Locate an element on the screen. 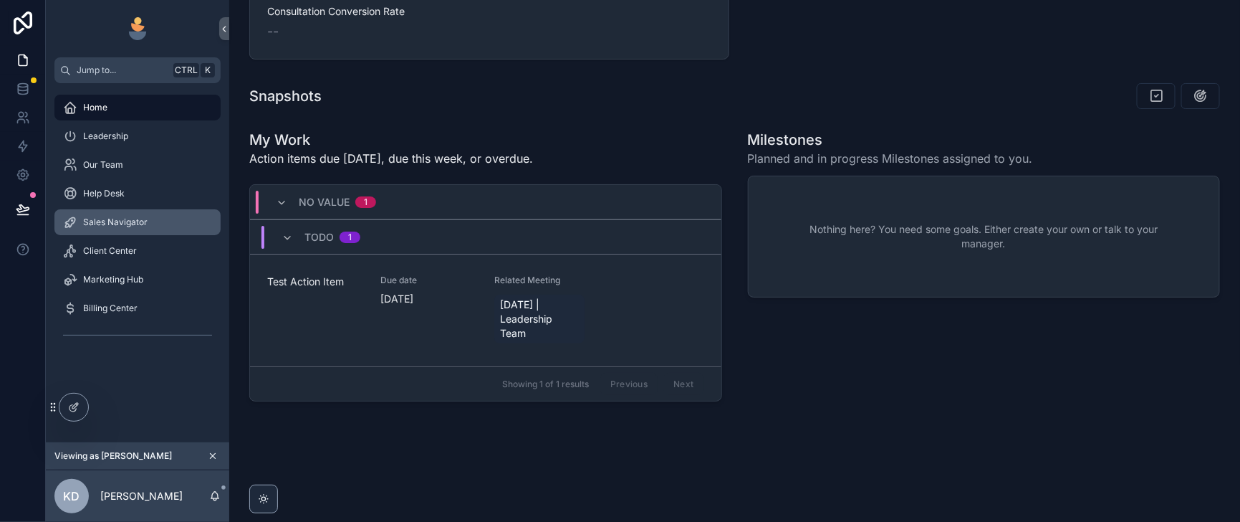 Image resolution: width=1240 pixels, height=522 pixels. span: Jump to... is located at coordinates (122, 70).